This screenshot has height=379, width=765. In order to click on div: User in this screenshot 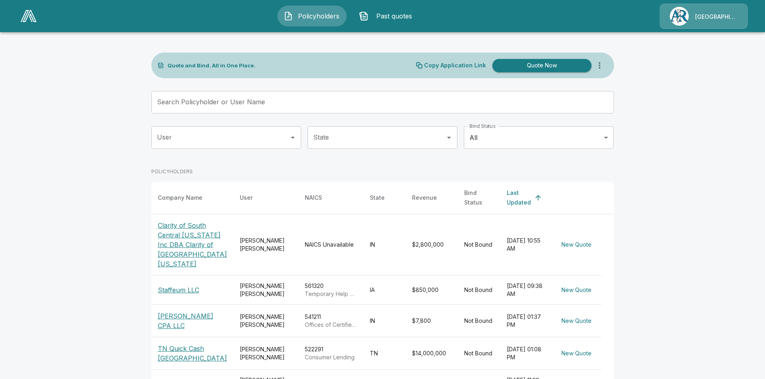, I will do `click(246, 198)`.